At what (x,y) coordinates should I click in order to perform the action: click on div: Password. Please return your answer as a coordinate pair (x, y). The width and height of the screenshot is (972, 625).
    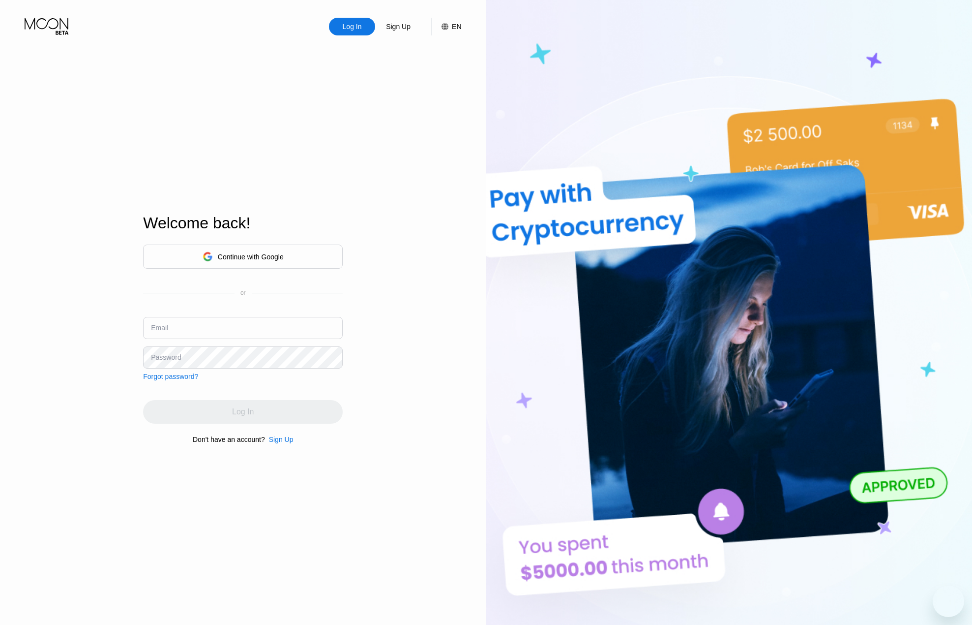
    Looking at the image, I should click on (166, 357).